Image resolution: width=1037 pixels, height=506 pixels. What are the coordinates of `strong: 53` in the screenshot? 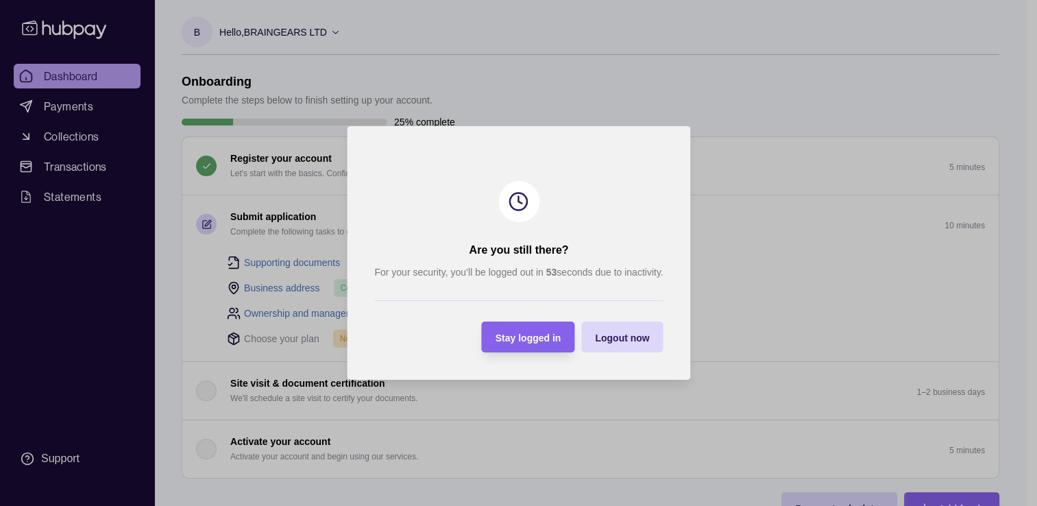 It's located at (551, 272).